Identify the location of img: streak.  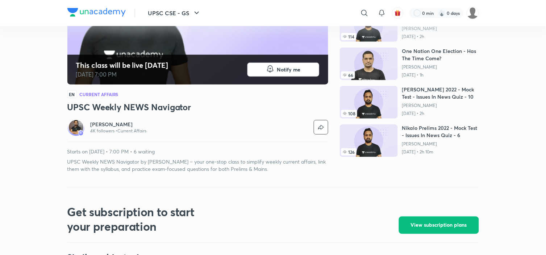
(442, 13).